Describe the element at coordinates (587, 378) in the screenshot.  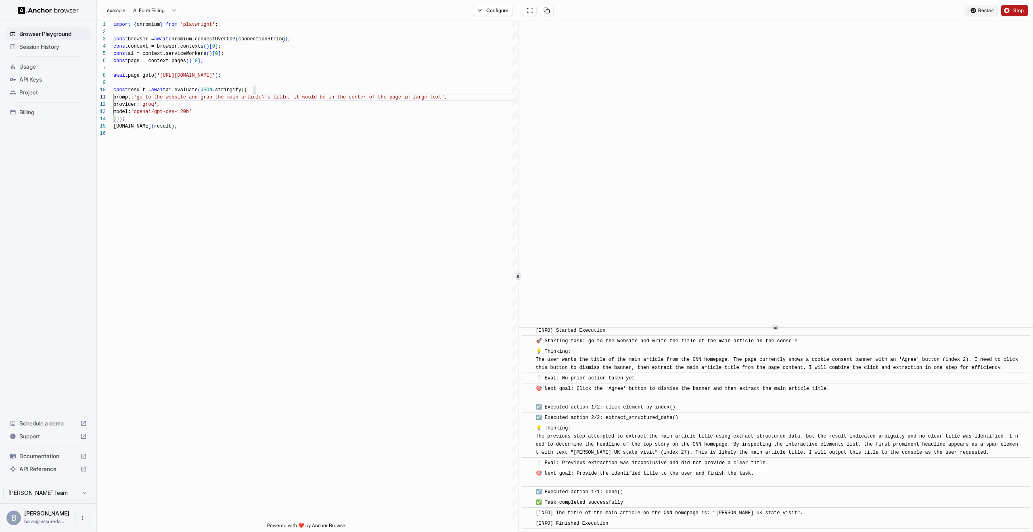
I see `span: ❔ Eval: No prior action taken yet.` at that location.